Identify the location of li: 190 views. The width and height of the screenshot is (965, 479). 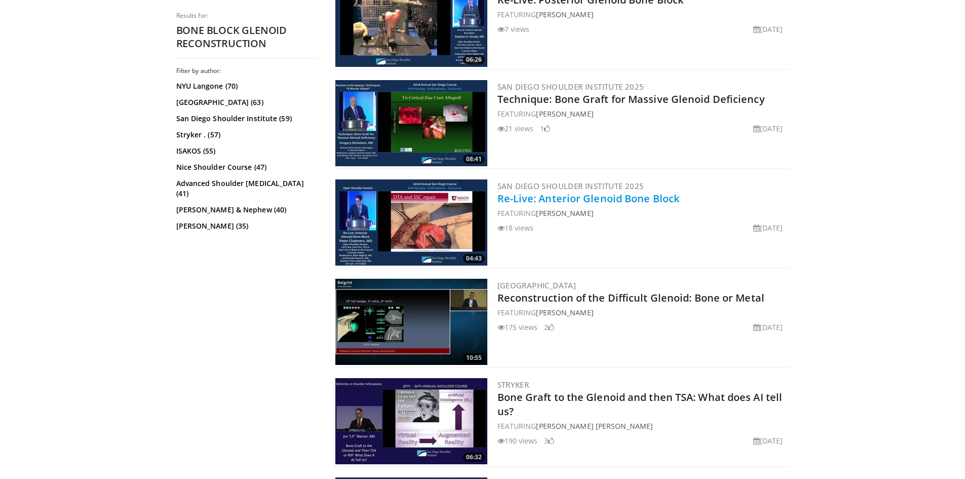
(518, 440).